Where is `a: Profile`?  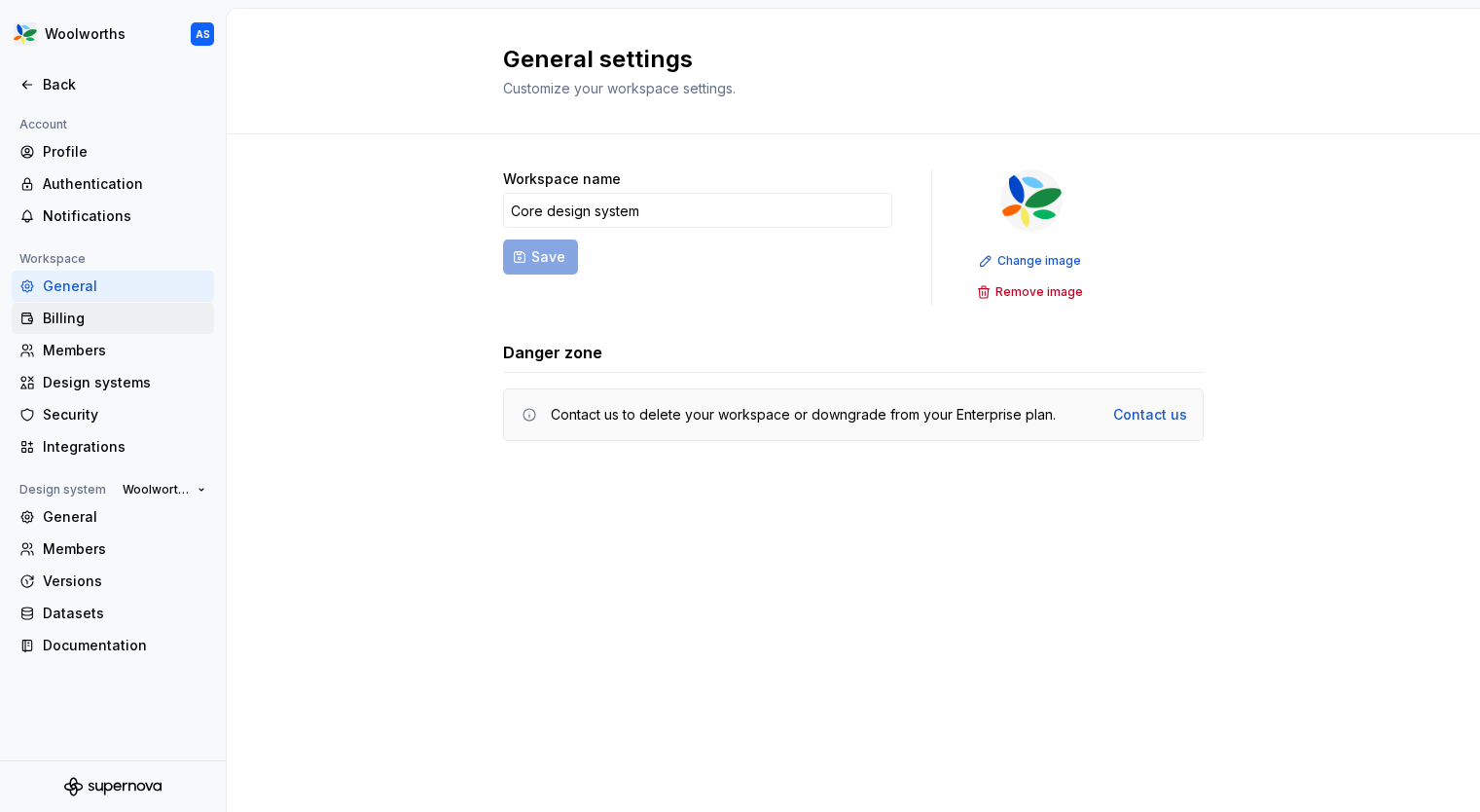 a: Profile is located at coordinates (113, 152).